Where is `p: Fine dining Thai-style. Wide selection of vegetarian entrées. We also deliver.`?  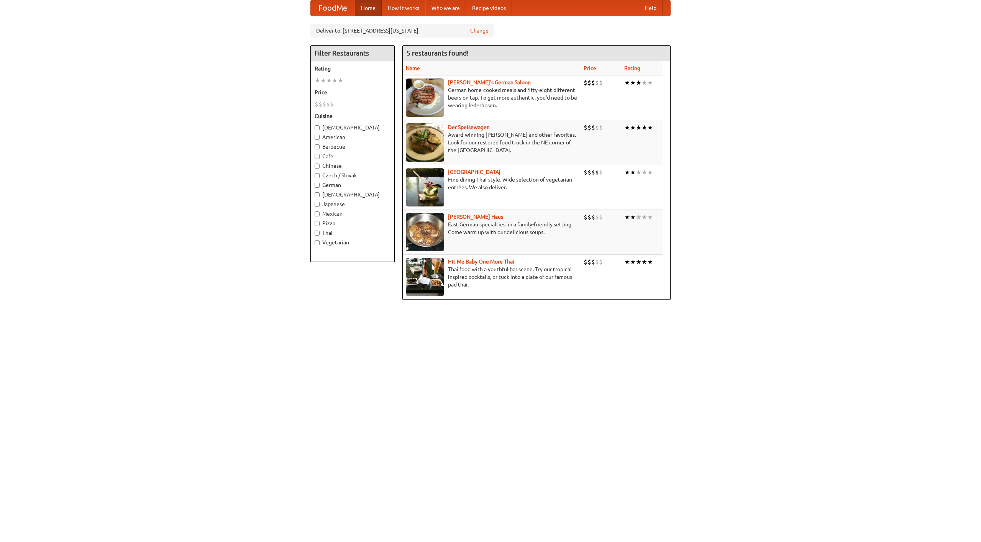
p: Fine dining Thai-style. Wide selection of vegetarian entrées. We also deliver. is located at coordinates (492, 184).